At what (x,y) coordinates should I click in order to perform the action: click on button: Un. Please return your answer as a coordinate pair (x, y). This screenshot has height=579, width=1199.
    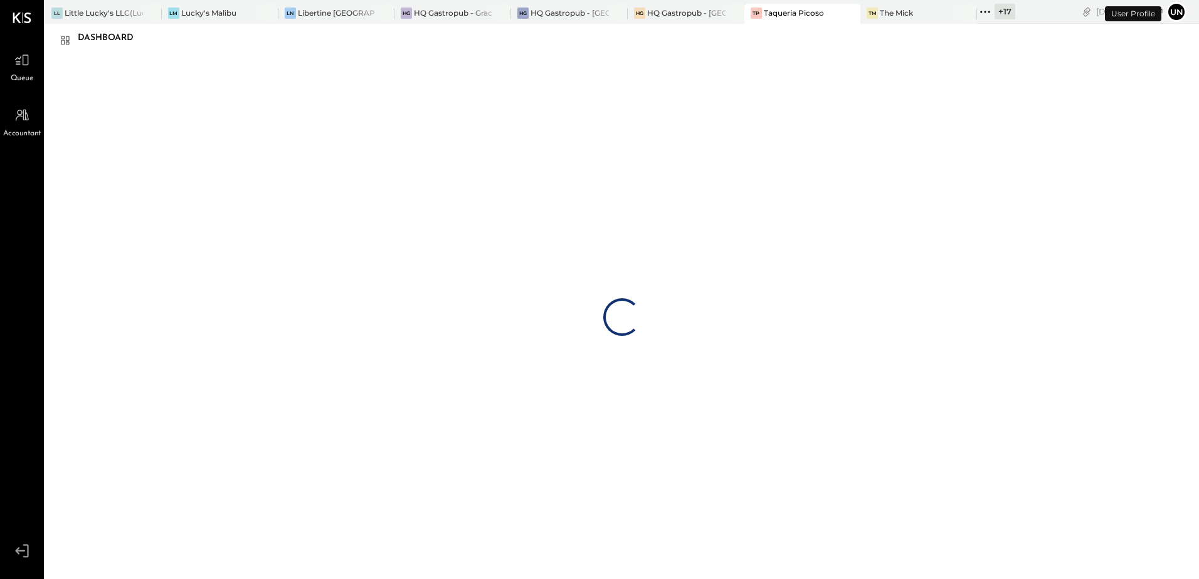
    Looking at the image, I should click on (1176, 12).